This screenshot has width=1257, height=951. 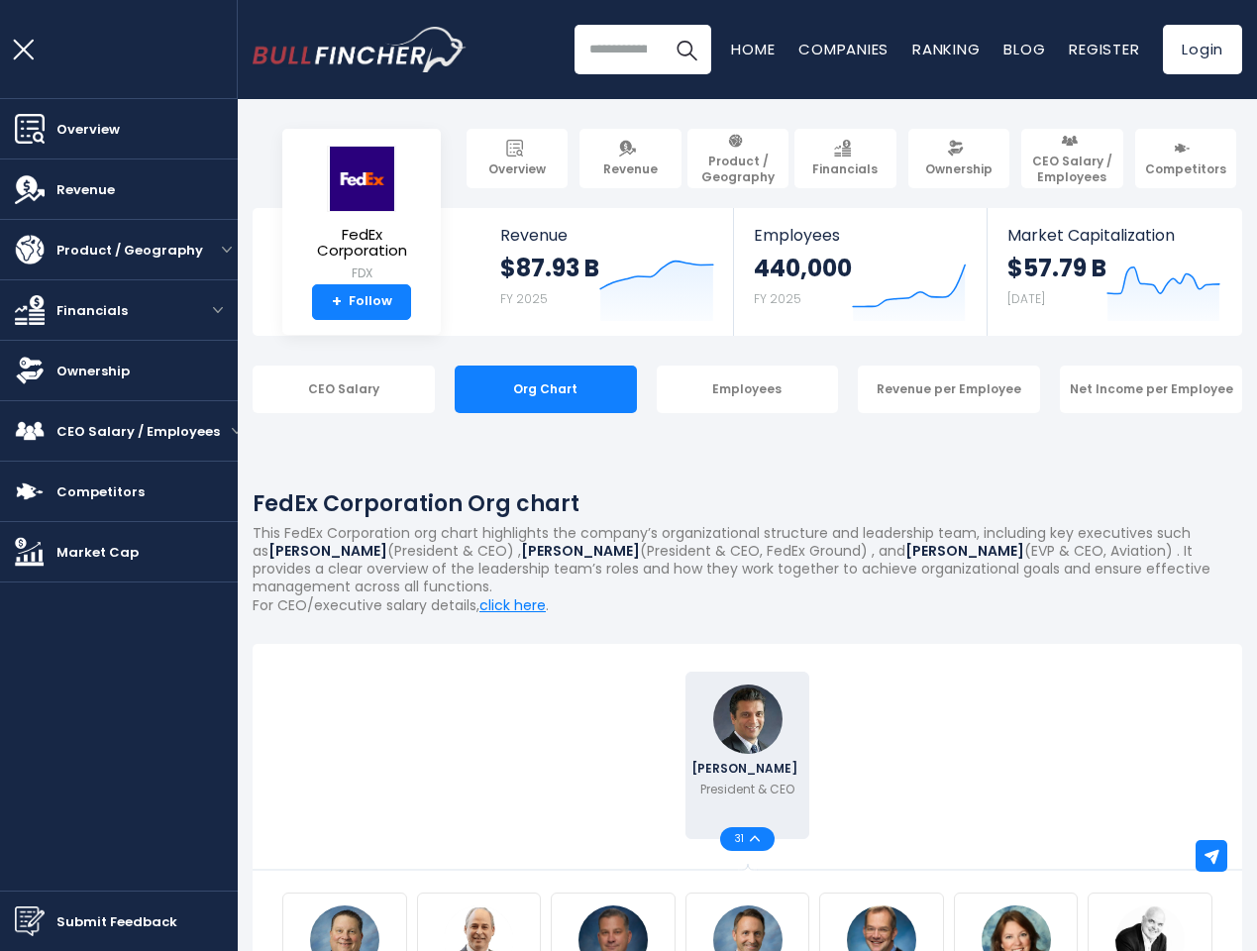 What do you see at coordinates (1114, 235) in the screenshot?
I see `span: Market Capitalization` at bounding box center [1114, 235].